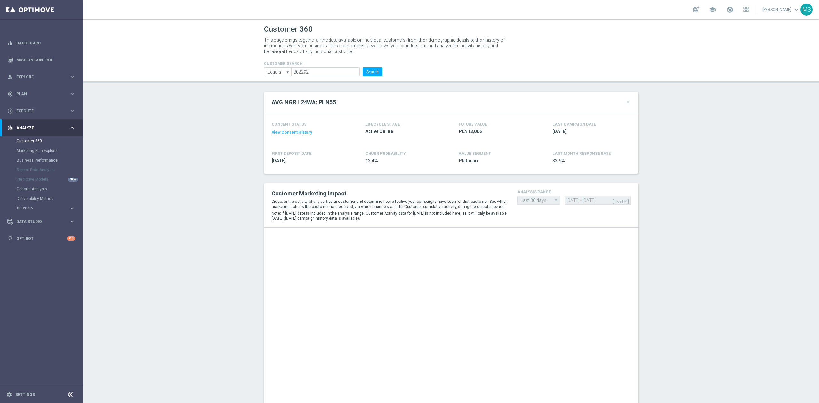 The width and height of the screenshot is (819, 403). I want to click on span: CHURN PROBABILITY, so click(385, 153).